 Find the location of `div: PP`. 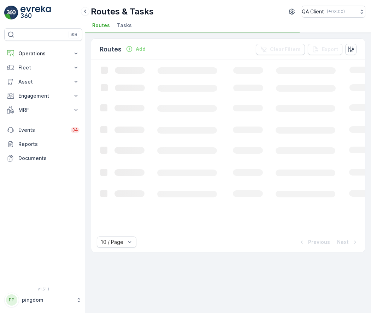

div: PP is located at coordinates (12, 300).